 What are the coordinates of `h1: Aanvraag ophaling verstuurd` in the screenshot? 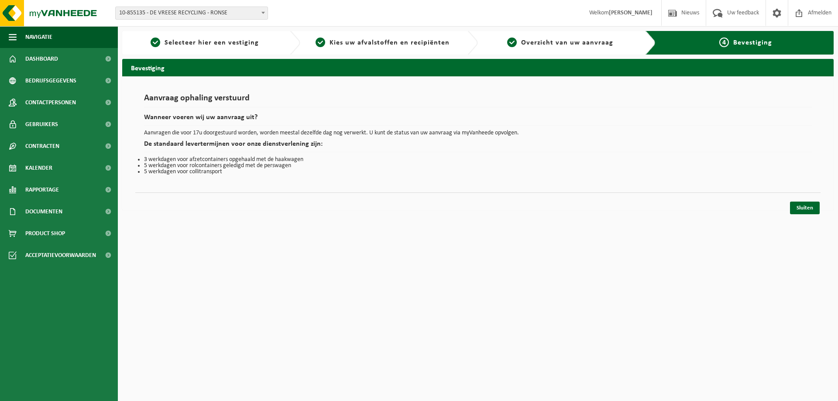 It's located at (478, 100).